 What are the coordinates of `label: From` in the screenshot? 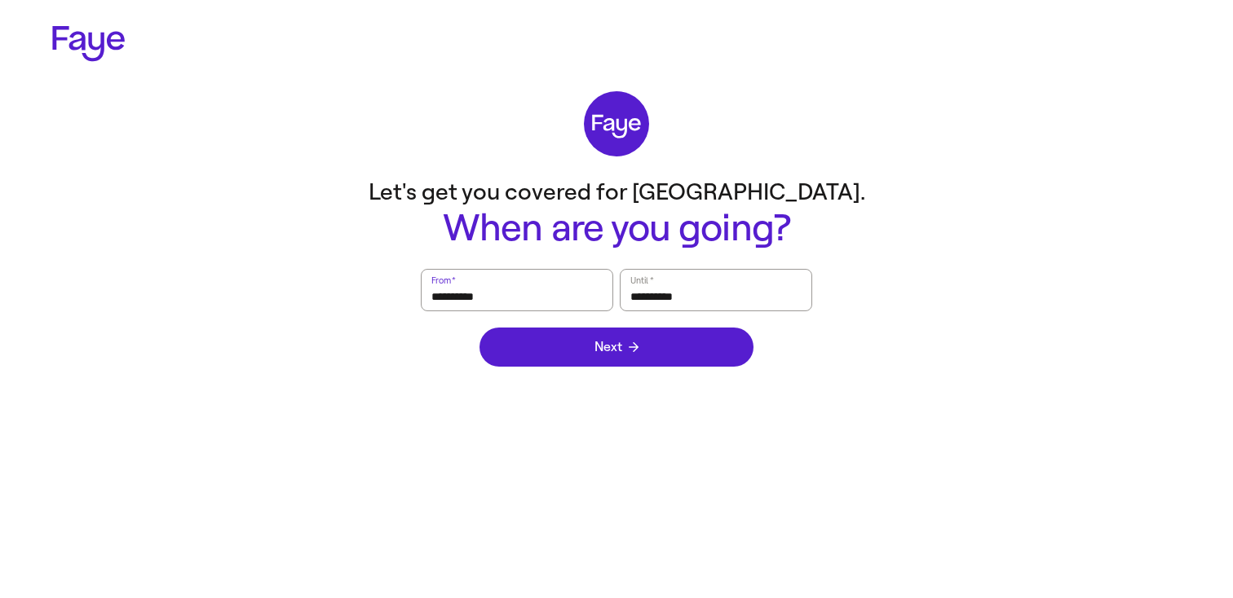 It's located at (443, 280).